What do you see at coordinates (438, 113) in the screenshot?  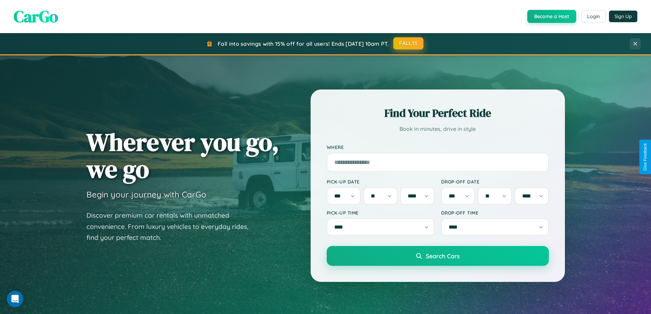 I see `h2: Find Your Perfect Ride` at bounding box center [438, 113].